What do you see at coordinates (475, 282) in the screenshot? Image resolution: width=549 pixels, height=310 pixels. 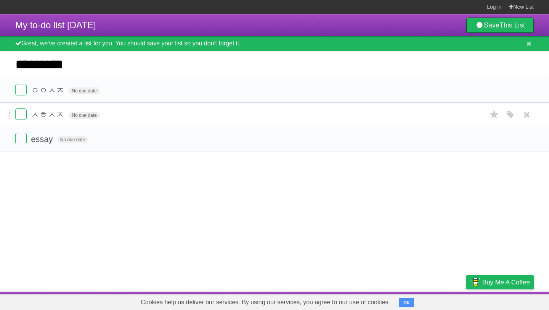 I see `img: Buy me a coffee` at bounding box center [475, 282].